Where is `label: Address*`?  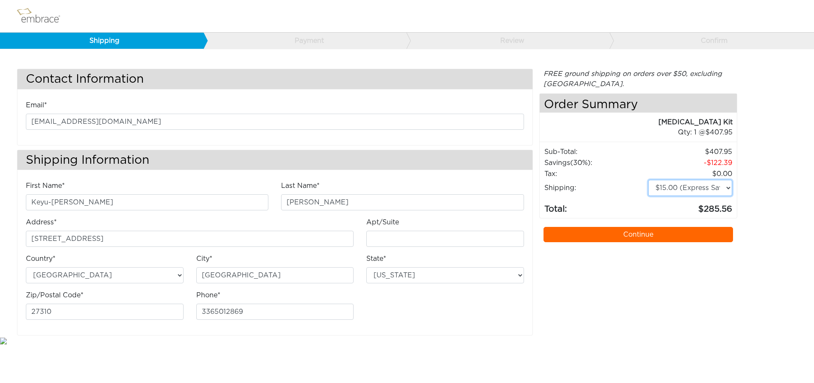
label: Address* is located at coordinates (41, 222).